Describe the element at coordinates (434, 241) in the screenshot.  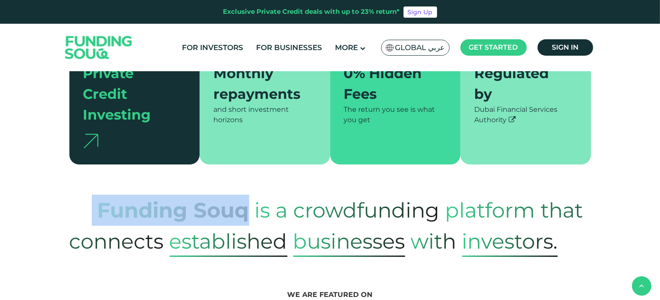
I see `span: with` at that location.